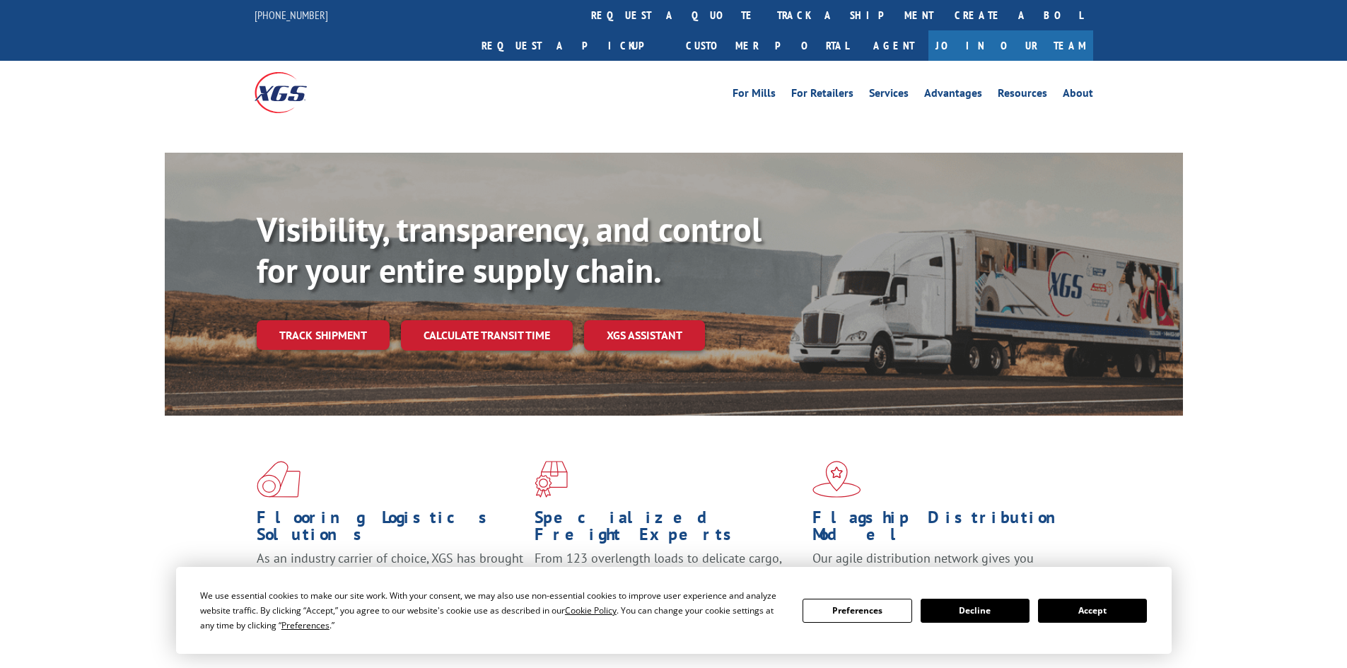 Image resolution: width=1347 pixels, height=668 pixels. Describe the element at coordinates (975, 611) in the screenshot. I see `button: Decline` at that location.